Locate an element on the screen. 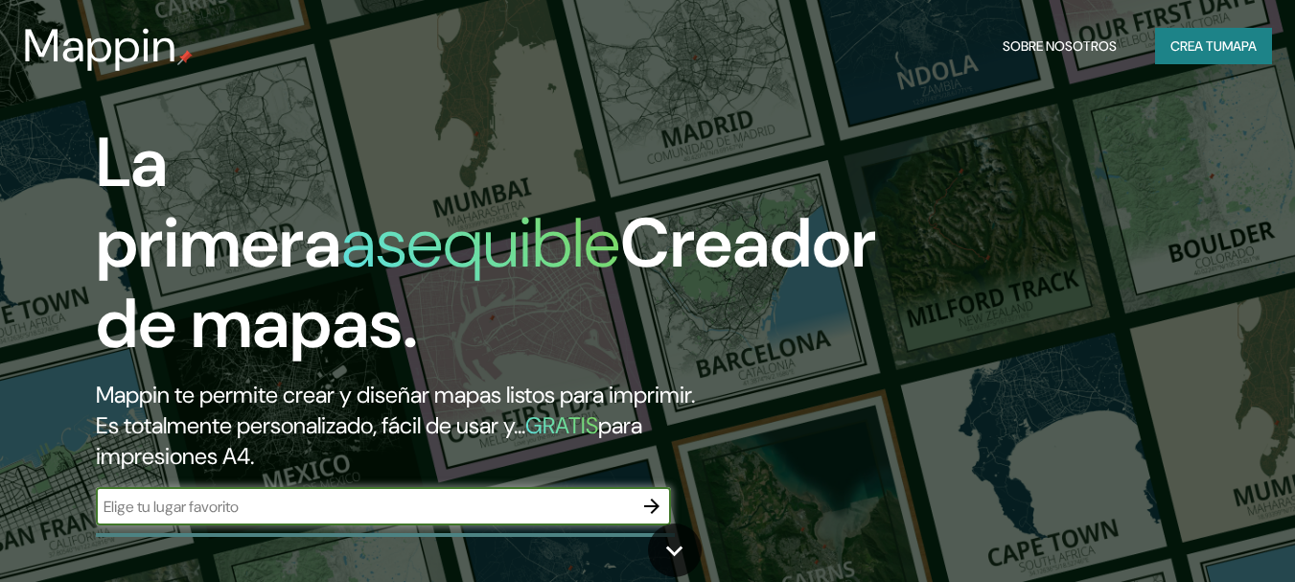 Image resolution: width=1295 pixels, height=582 pixels. font: Mappin te permite crear y diseñar mapas listos para imprimir. is located at coordinates (395, 394).